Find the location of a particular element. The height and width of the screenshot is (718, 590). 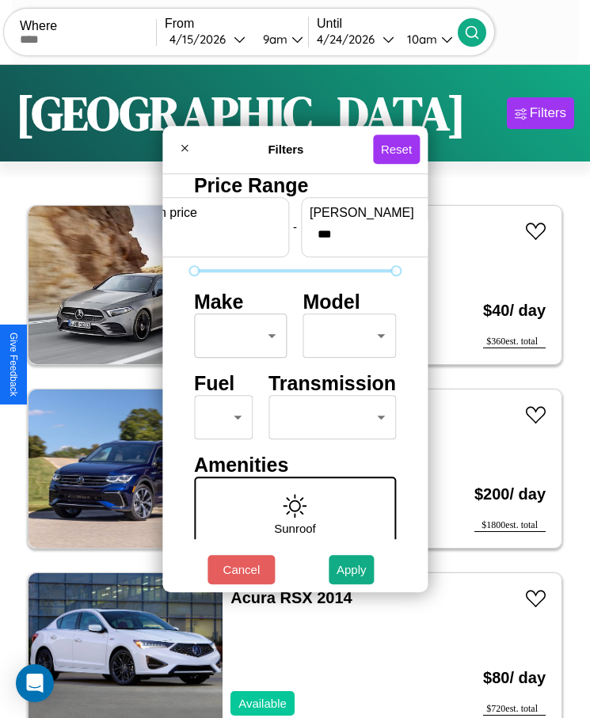

h4: Filters is located at coordinates (286, 149).